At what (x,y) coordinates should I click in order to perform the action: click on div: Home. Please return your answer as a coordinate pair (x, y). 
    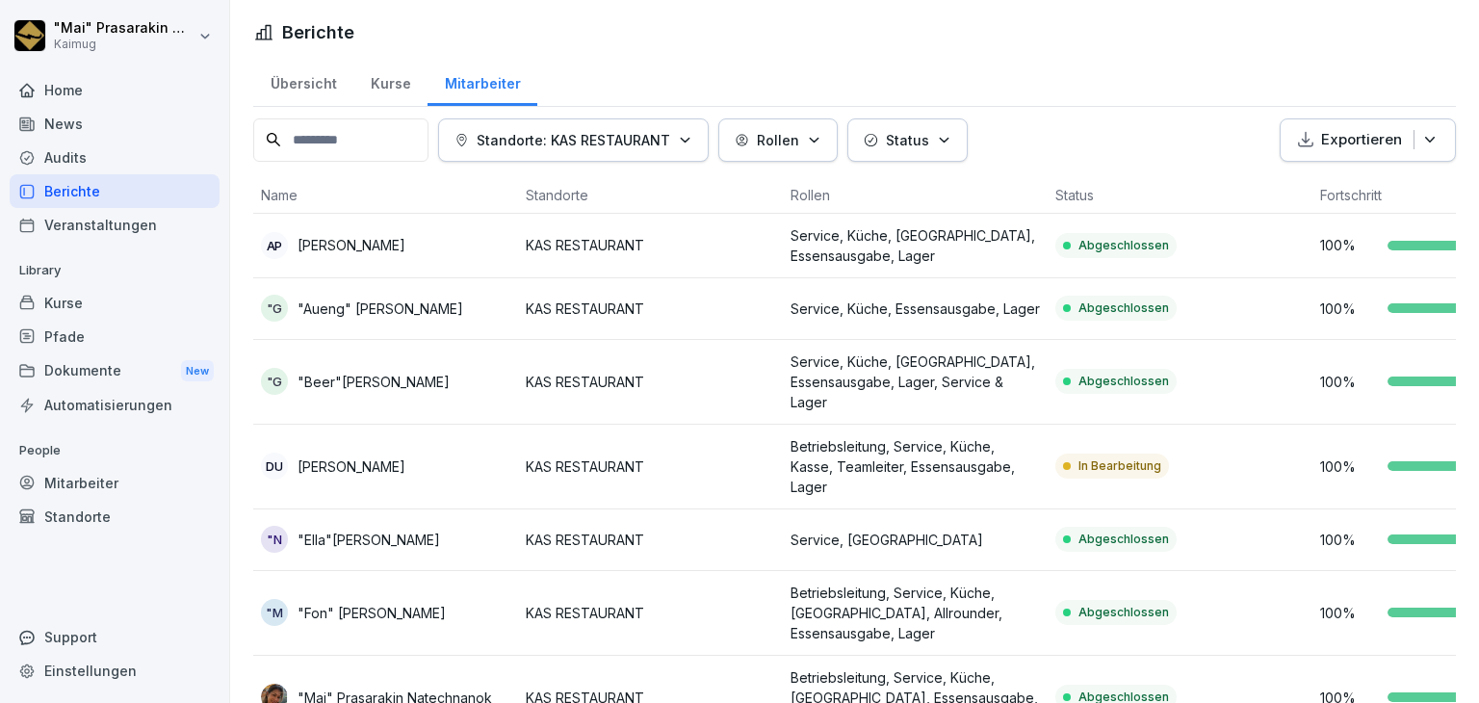
    Looking at the image, I should click on (115, 90).